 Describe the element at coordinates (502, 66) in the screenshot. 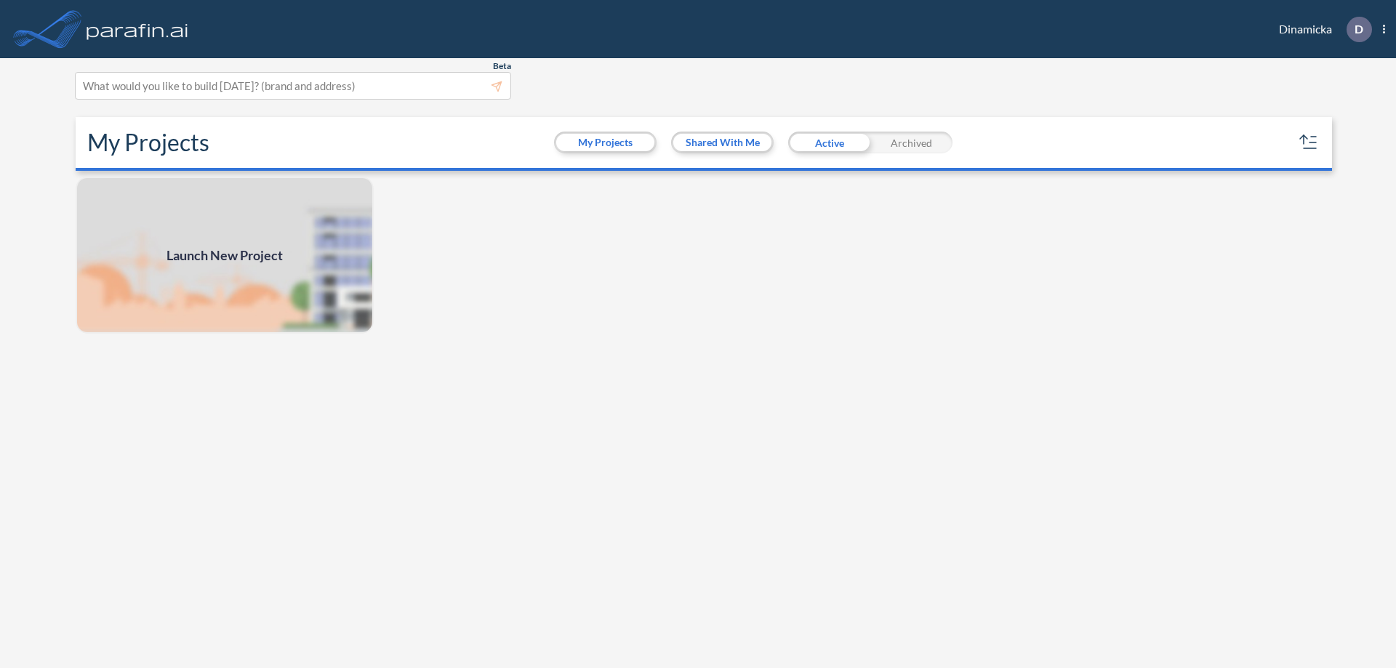

I see `span: Beta` at that location.